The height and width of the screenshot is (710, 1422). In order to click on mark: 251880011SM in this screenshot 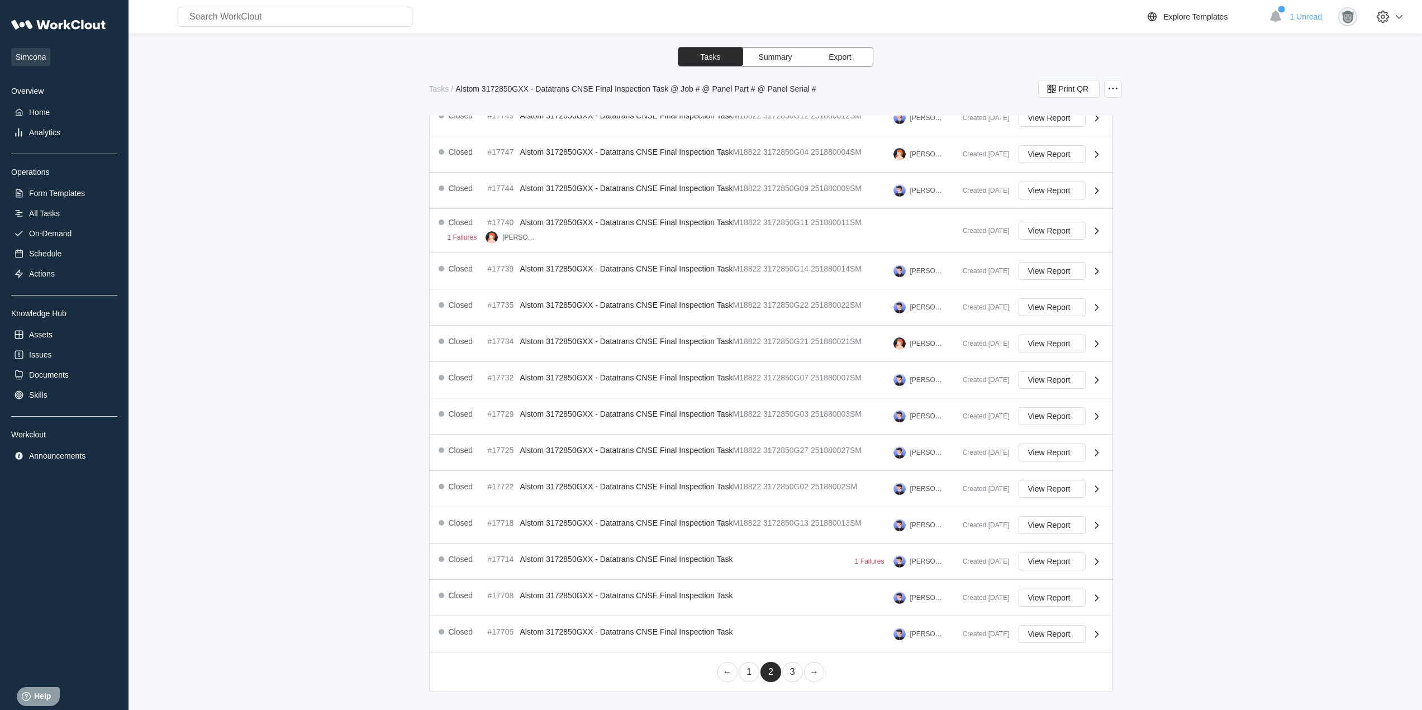, I will do `click(836, 222)`.